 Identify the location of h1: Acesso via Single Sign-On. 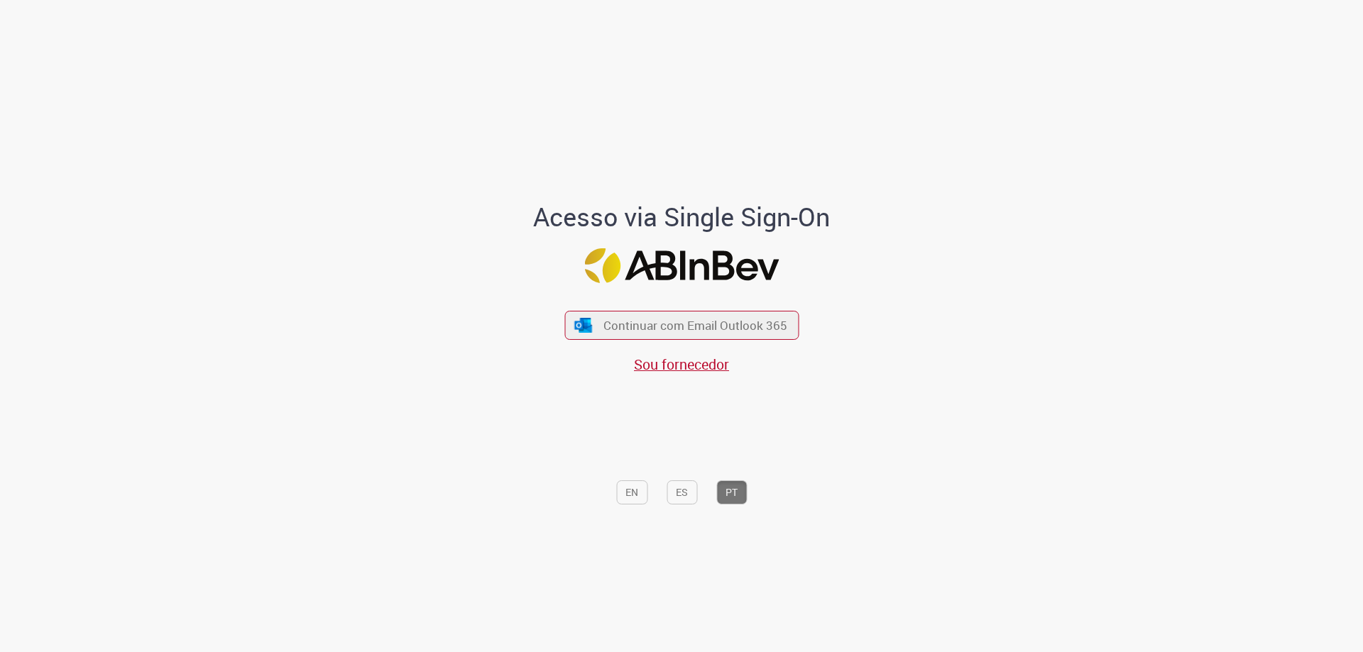
(681, 217).